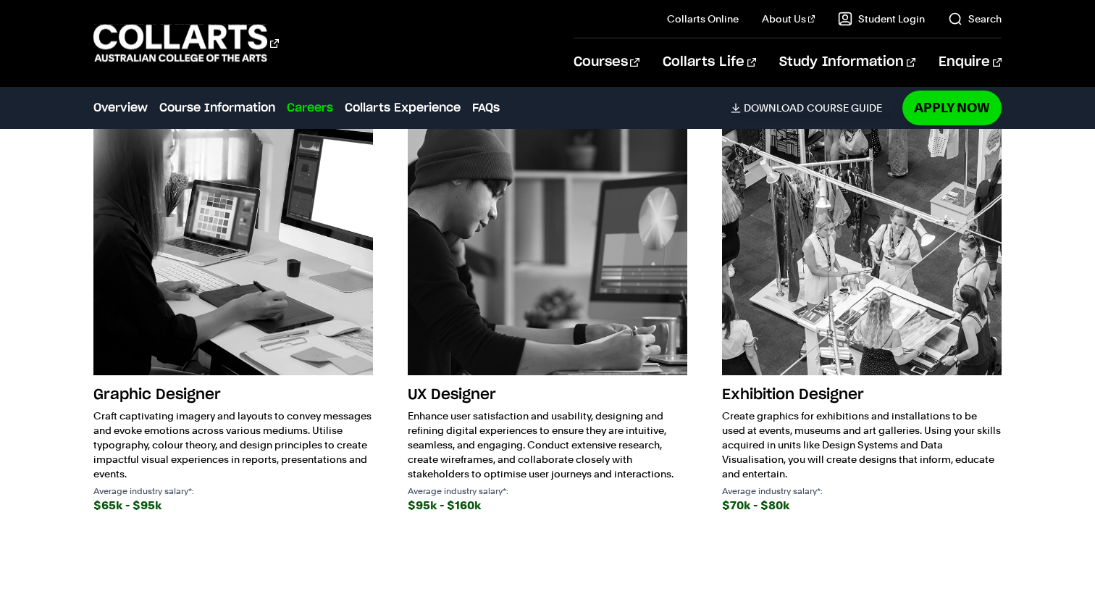 Image resolution: width=1095 pixels, height=602 pixels. What do you see at coordinates (882, 19) in the screenshot?
I see `a: Student Login` at bounding box center [882, 19].